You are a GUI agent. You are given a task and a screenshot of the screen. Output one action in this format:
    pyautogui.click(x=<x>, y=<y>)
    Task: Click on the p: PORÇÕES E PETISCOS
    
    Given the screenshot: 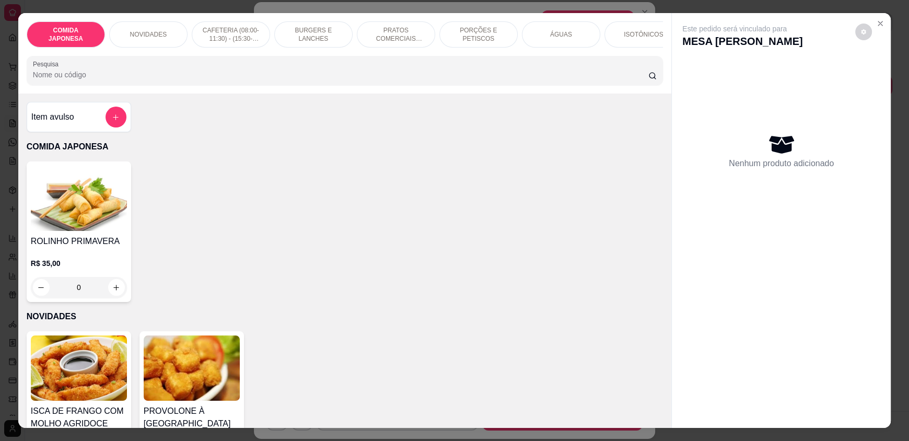 What is the action you would take?
    pyautogui.click(x=479, y=34)
    